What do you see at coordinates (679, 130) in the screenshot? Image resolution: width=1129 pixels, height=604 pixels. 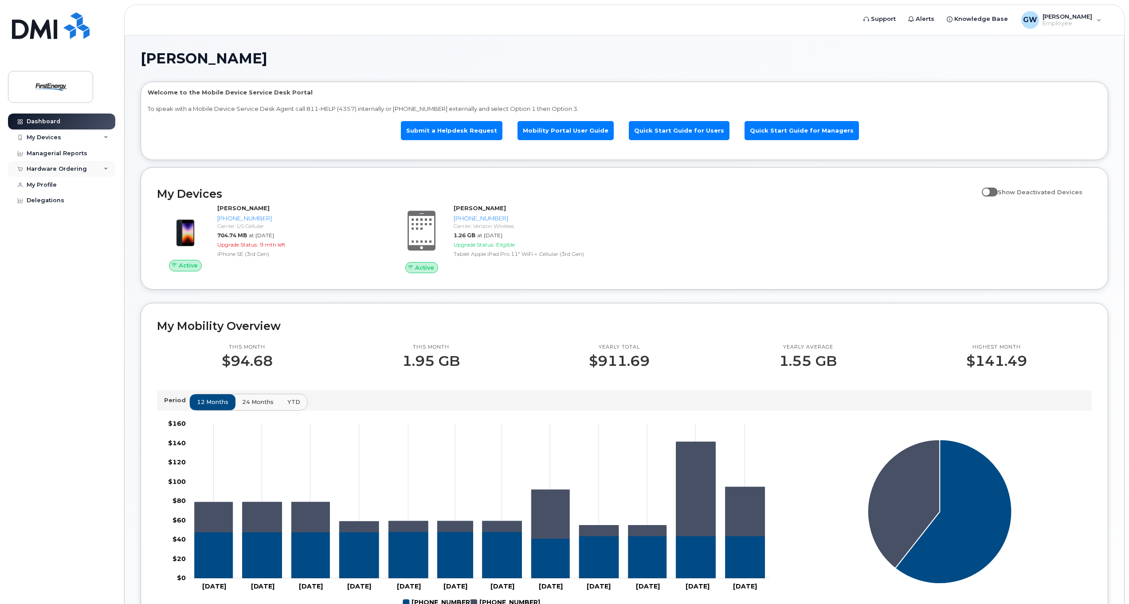 I see `a: Quick Start Guide for Users` at bounding box center [679, 130].